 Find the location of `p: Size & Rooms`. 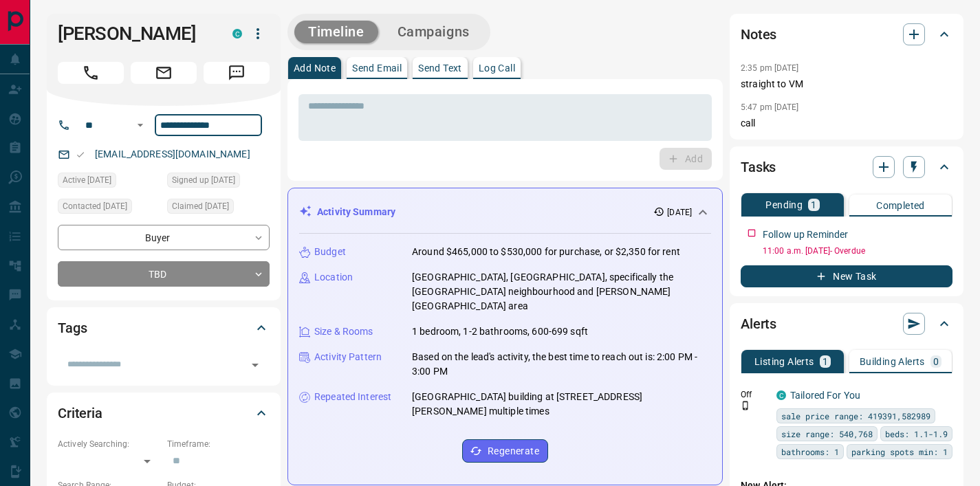

p: Size & Rooms is located at coordinates (344, 332).